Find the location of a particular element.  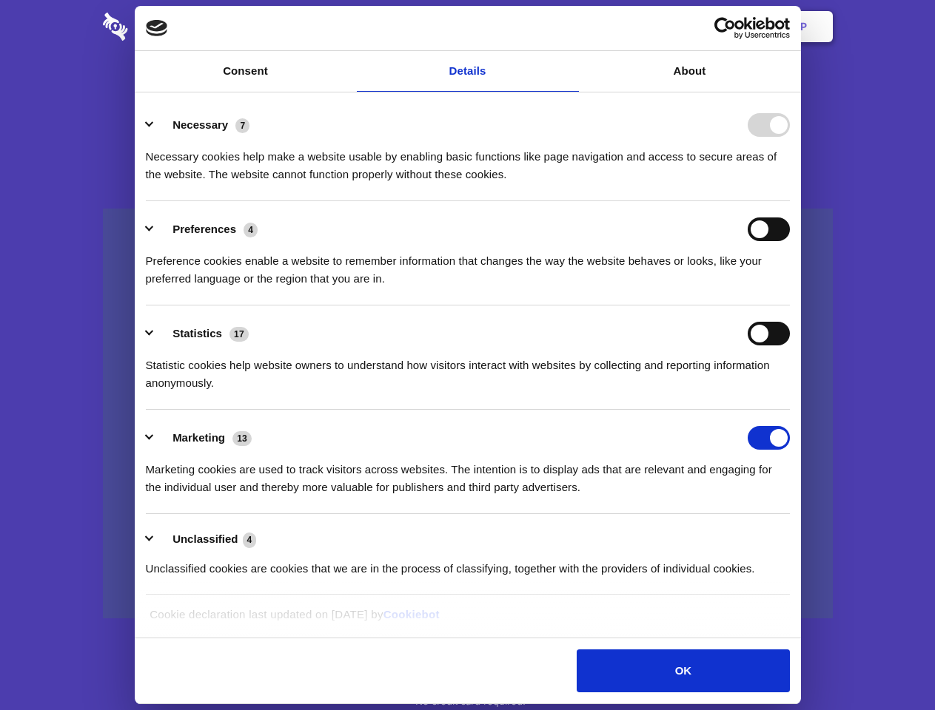

img: logo-wordmark-white-trans-d4663122ce5f474addd5e946df7df03e33cb6a1c49d2221995e7729f52c070b2.svg is located at coordinates (166, 27).